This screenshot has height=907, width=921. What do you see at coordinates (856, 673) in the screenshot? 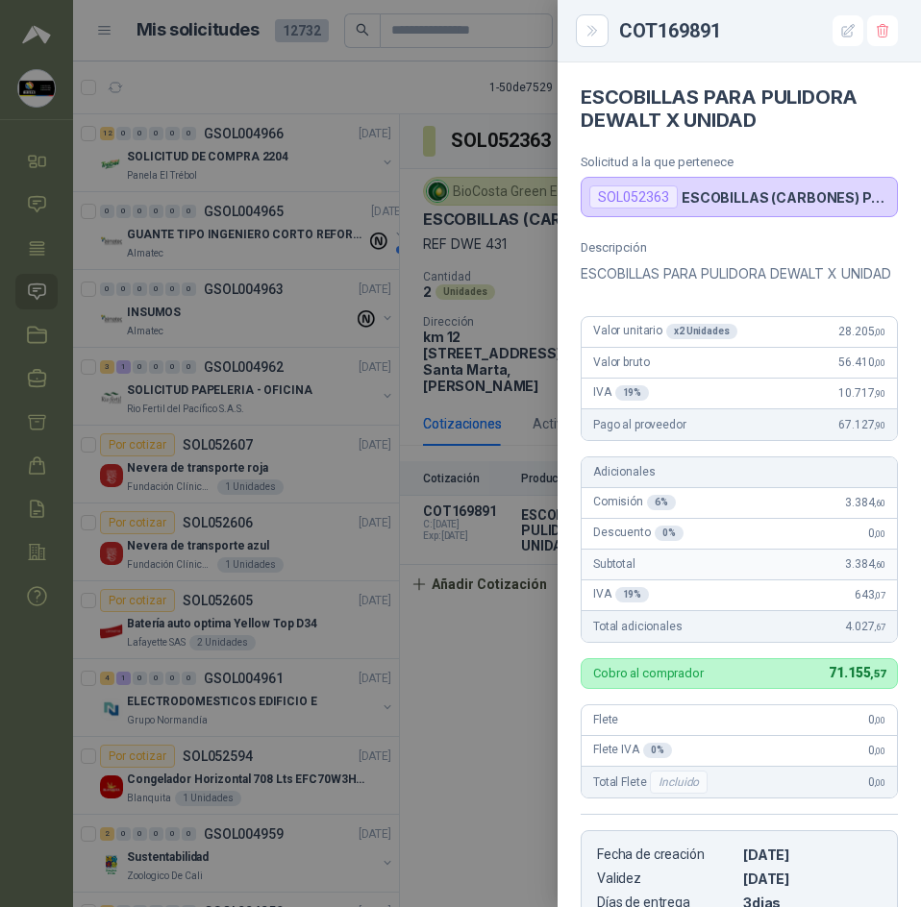
I see `span: 71.155` at bounding box center [856, 673].